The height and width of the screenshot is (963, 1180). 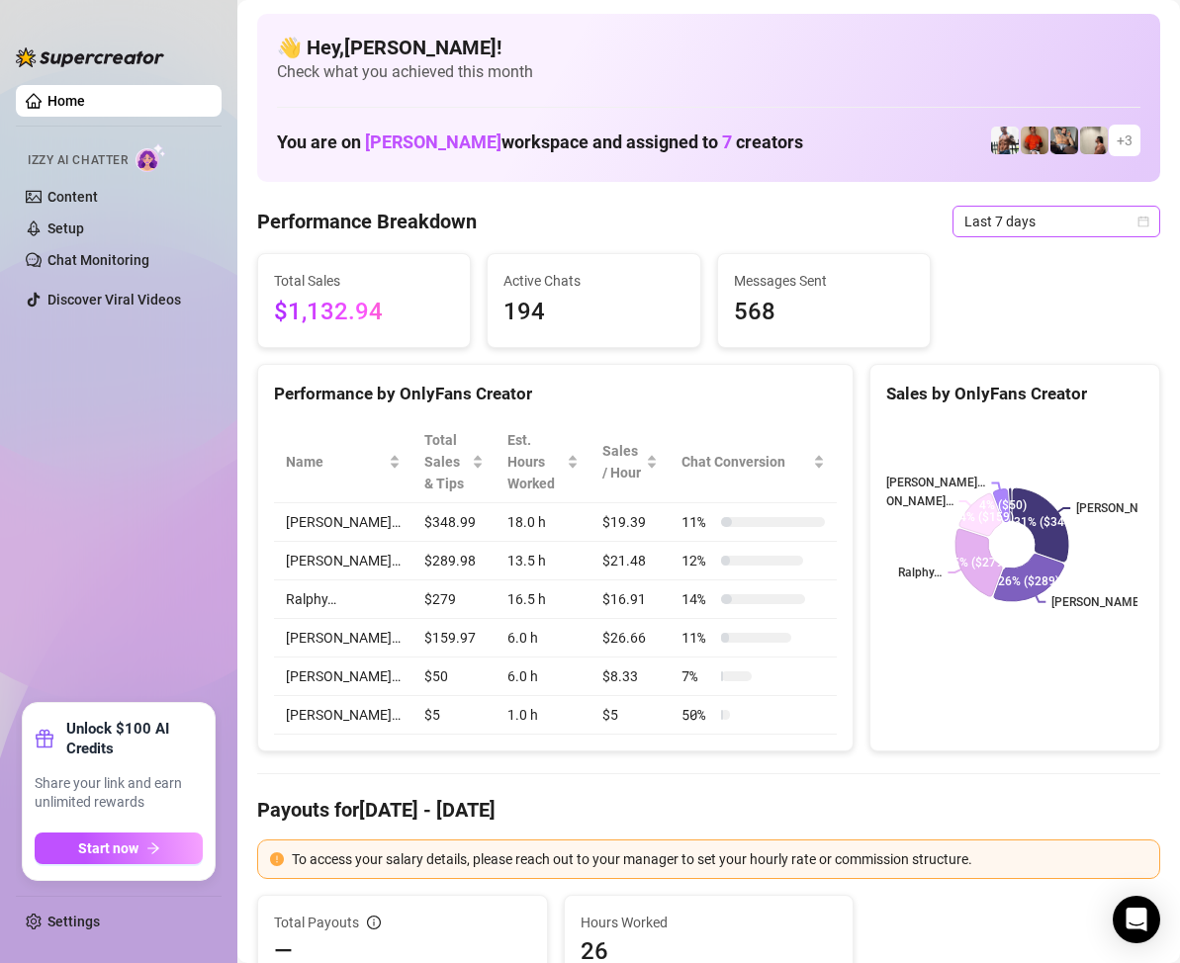 What do you see at coordinates (709, 923) in the screenshot?
I see `span: Hours Worked` at bounding box center [709, 923].